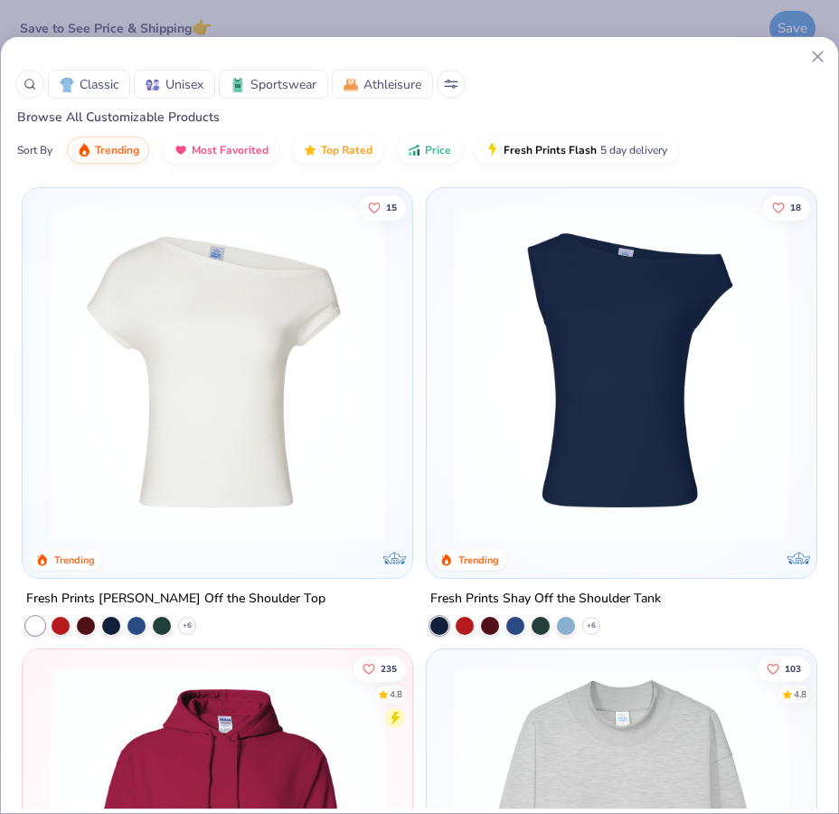 The width and height of the screenshot is (839, 814). Describe the element at coordinates (438, 150) in the screenshot. I see `span: Price` at that location.